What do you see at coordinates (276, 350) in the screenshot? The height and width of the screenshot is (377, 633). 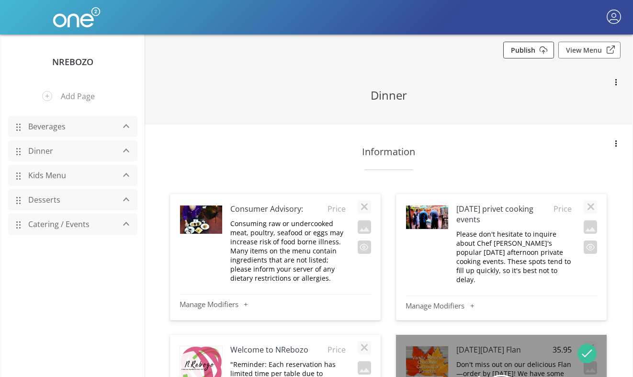 I see `h4: Welcome to NRebozo` at bounding box center [276, 350].